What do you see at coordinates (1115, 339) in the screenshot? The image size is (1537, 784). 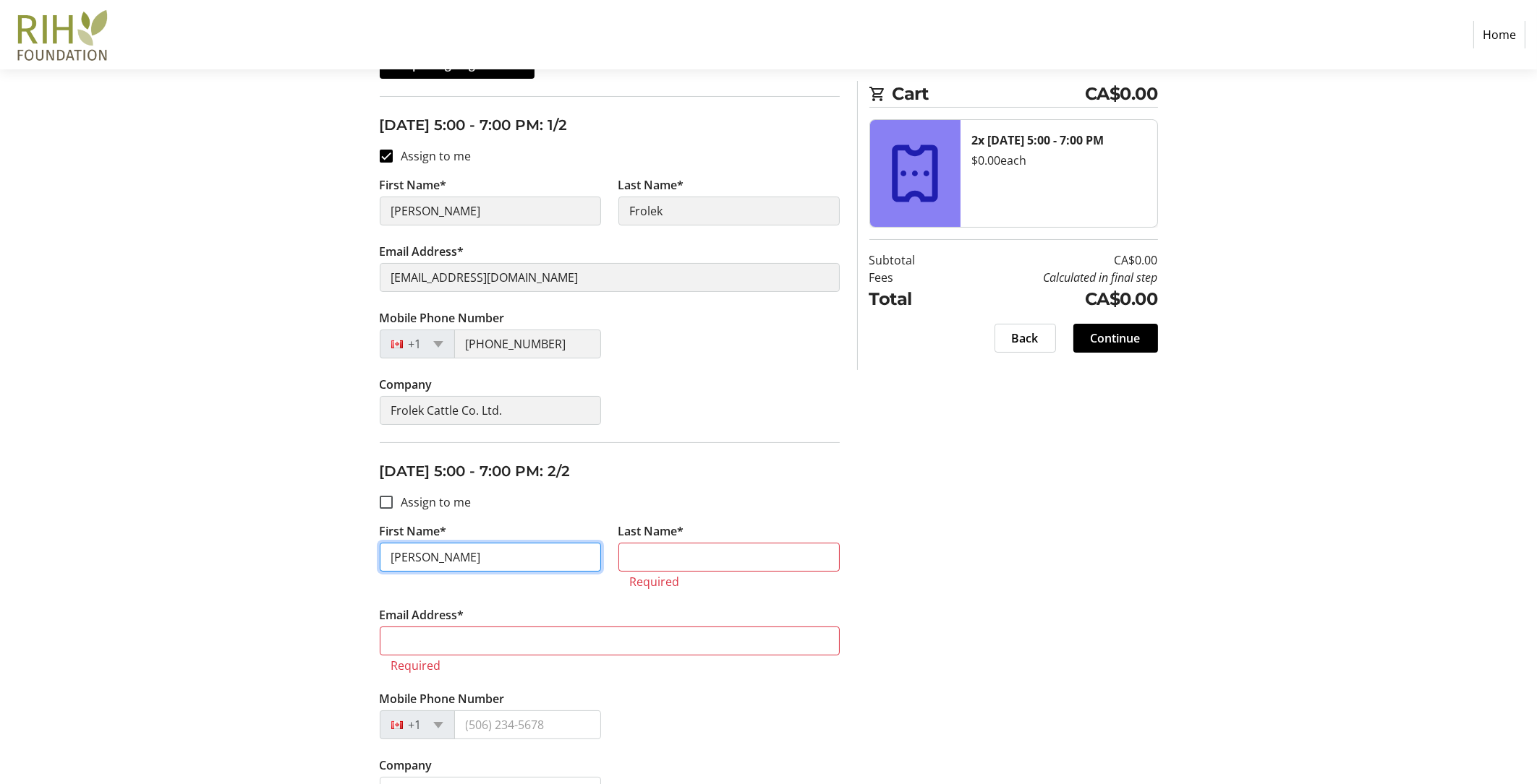 I see `button: Continue` at bounding box center [1115, 339].